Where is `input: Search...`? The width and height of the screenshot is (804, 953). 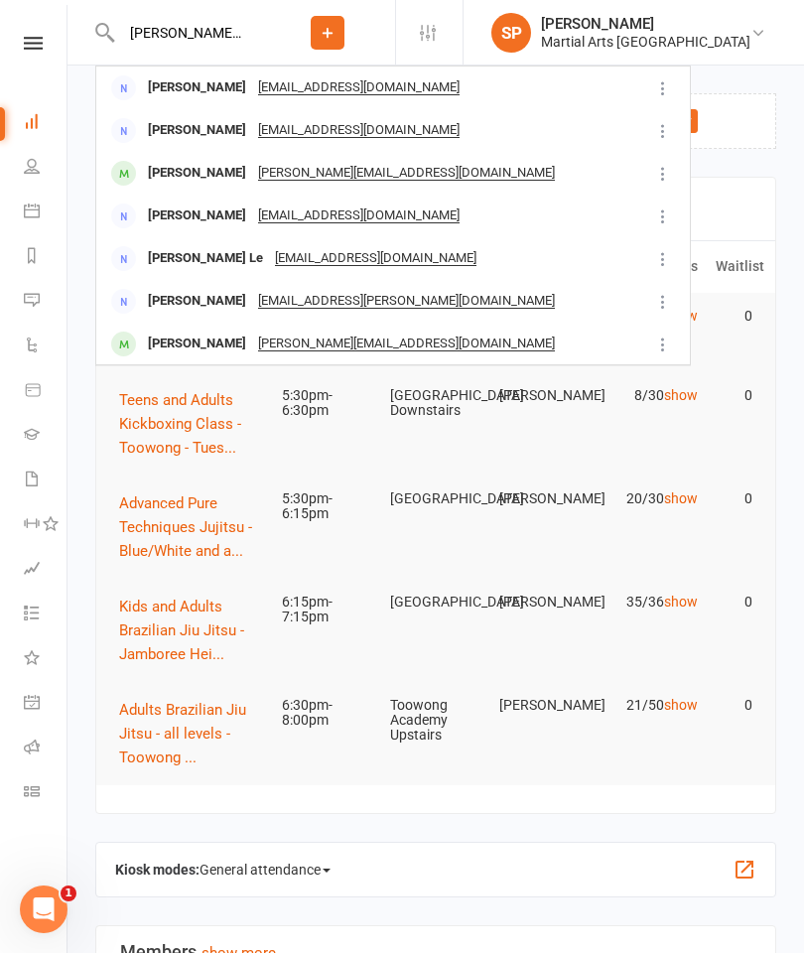
input: Search... is located at coordinates (188, 33).